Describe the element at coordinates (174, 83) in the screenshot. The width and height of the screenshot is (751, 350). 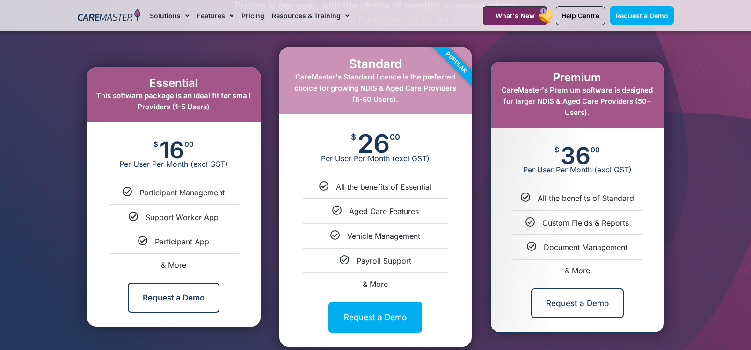
I see `h2: Essential` at that location.